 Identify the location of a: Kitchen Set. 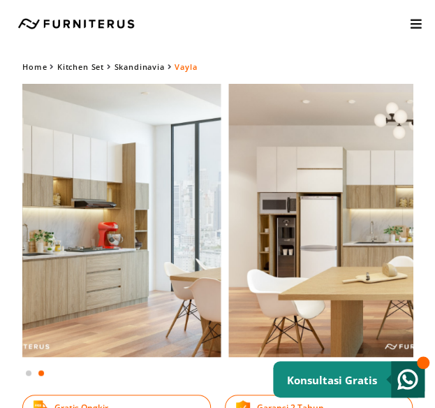
(80, 66).